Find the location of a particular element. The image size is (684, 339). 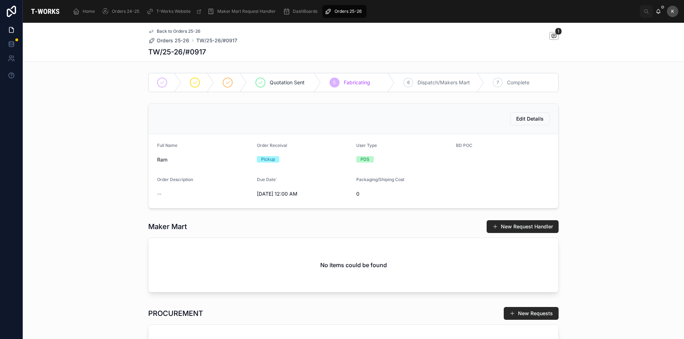

h1: TW/25-26/#0917 is located at coordinates (177, 52).